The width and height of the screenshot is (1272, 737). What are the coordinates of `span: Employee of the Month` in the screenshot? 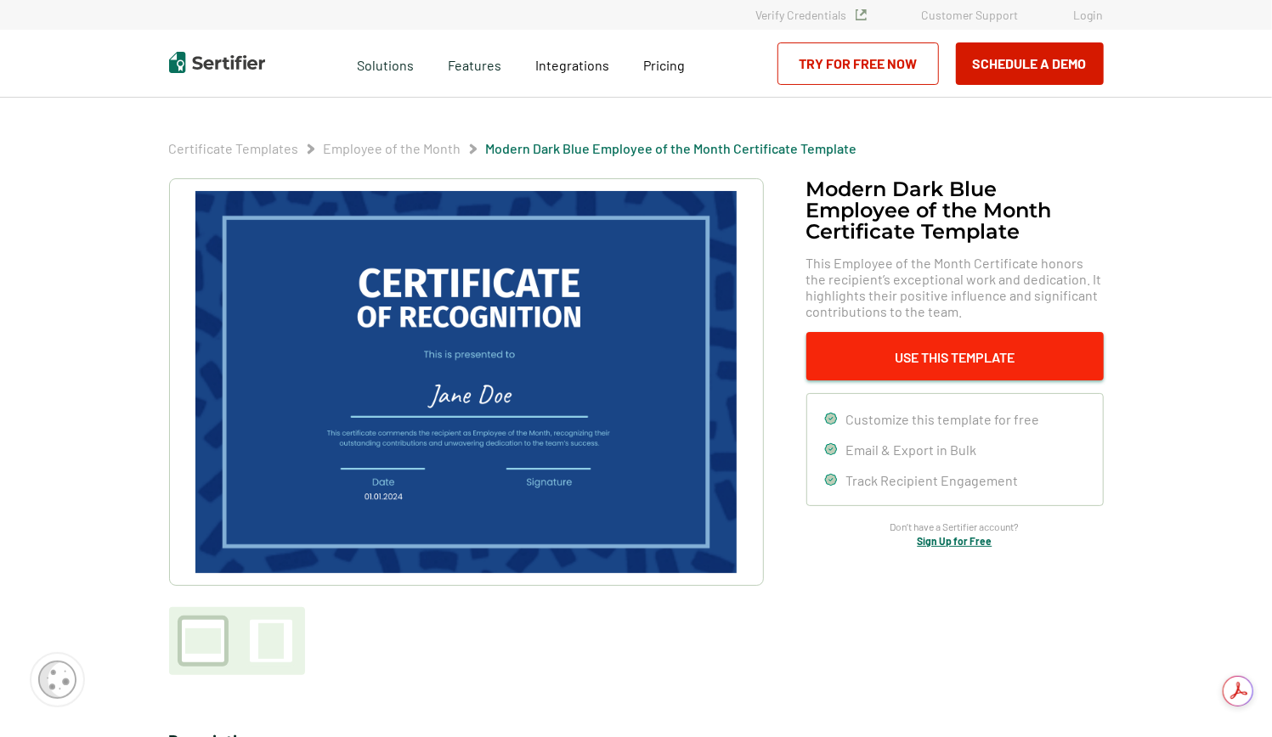 It's located at (392, 149).